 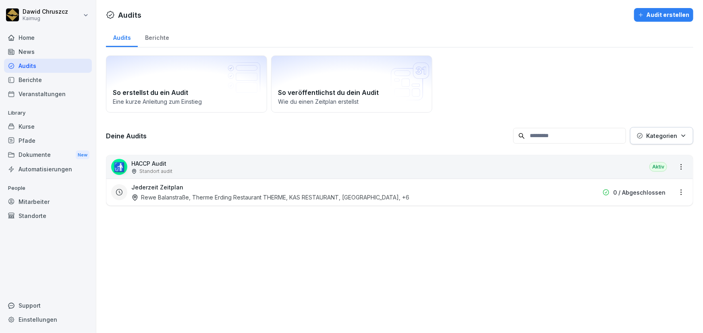 What do you see at coordinates (48, 216) in the screenshot?
I see `a: Standorte` at bounding box center [48, 216].